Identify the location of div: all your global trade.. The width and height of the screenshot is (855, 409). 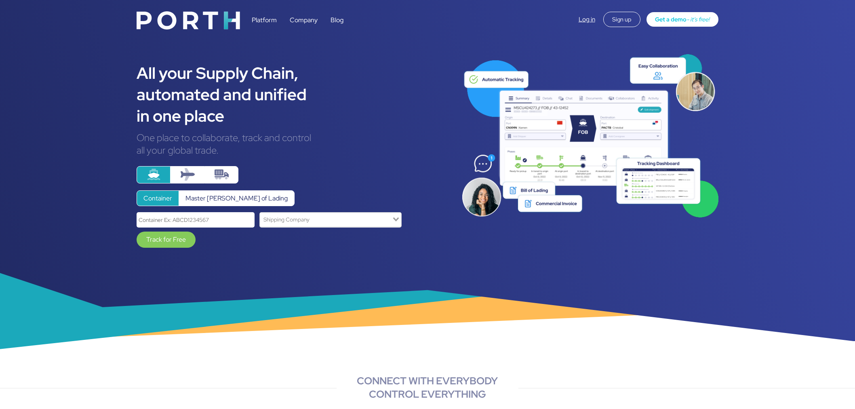
(293, 150).